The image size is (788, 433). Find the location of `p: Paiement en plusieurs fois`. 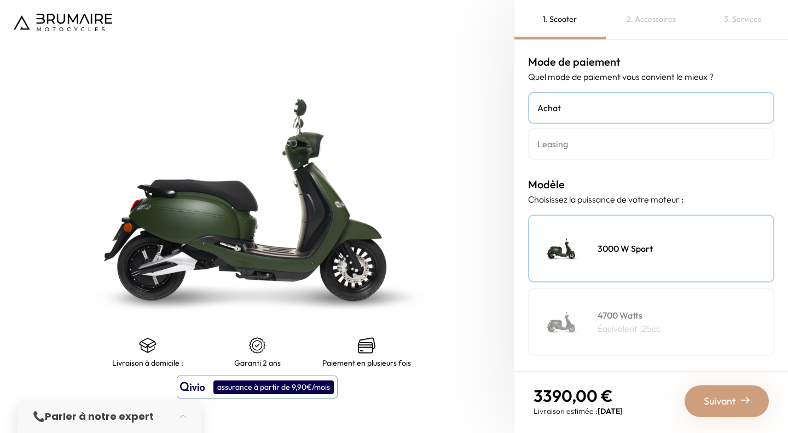

p: Paiement en plusieurs fois is located at coordinates (367, 363).